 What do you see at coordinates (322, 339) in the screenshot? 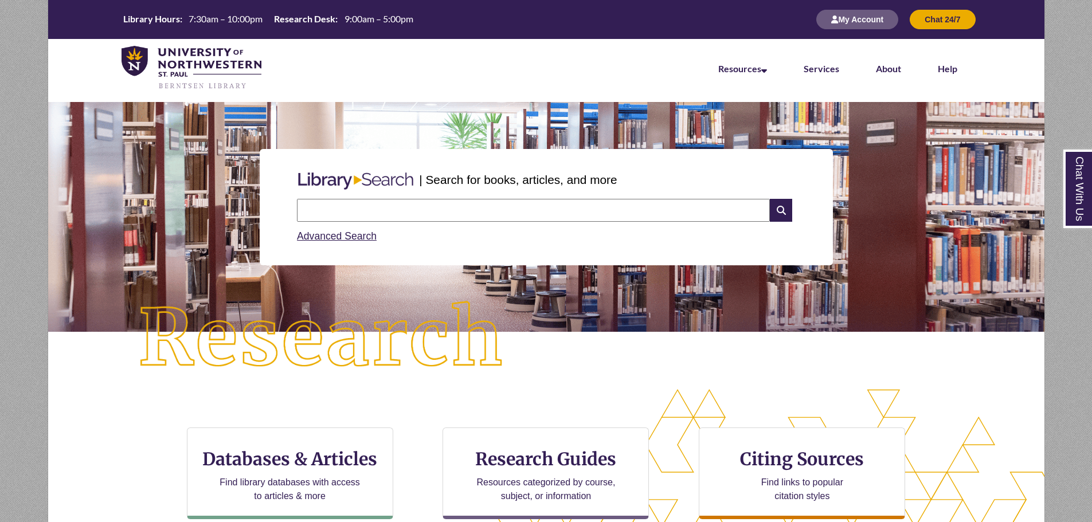
I see `img: Research` at bounding box center [322, 339].